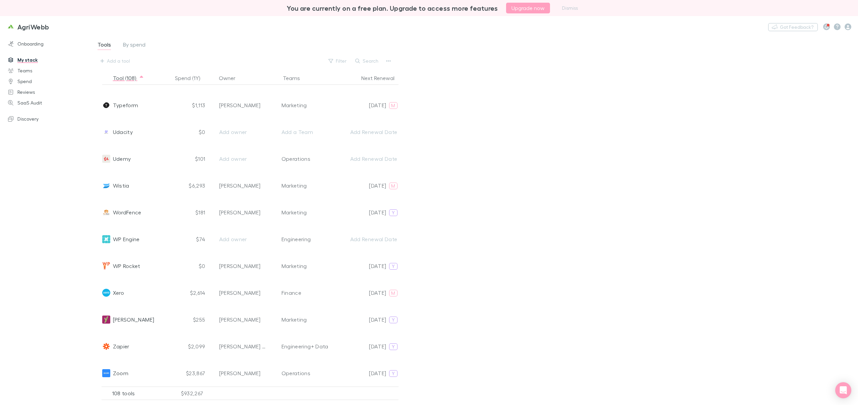 This screenshot has width=858, height=405. Describe the element at coordinates (106, 293) in the screenshot. I see `img: Xero's Logo` at that location.